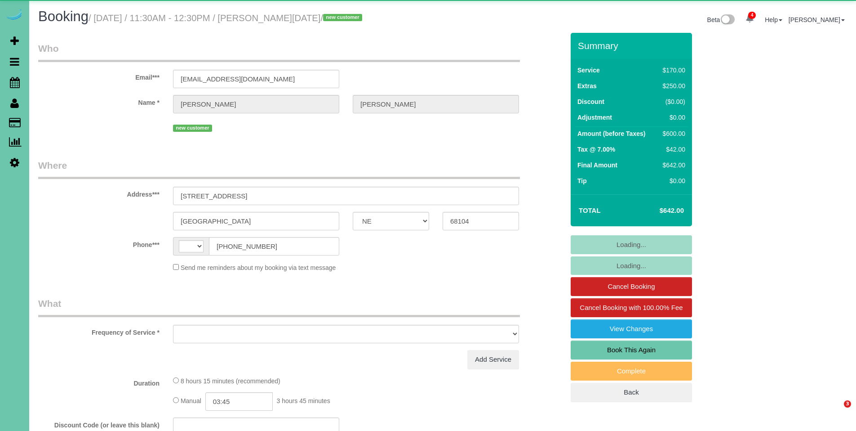 This screenshot has width=856, height=431. Describe the element at coordinates (773, 20) in the screenshot. I see `a: Help` at that location.